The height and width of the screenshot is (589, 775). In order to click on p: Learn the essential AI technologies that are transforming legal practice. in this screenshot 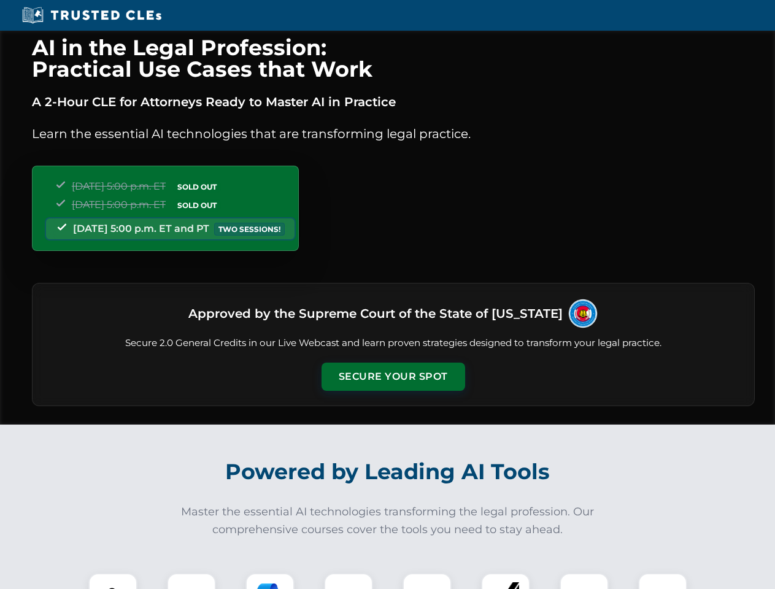, I will do `click(393, 134)`.